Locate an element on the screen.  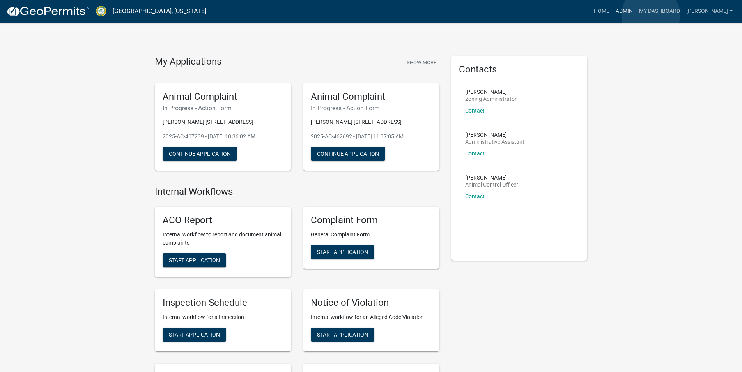
h5: Contacts is located at coordinates (519, 69).